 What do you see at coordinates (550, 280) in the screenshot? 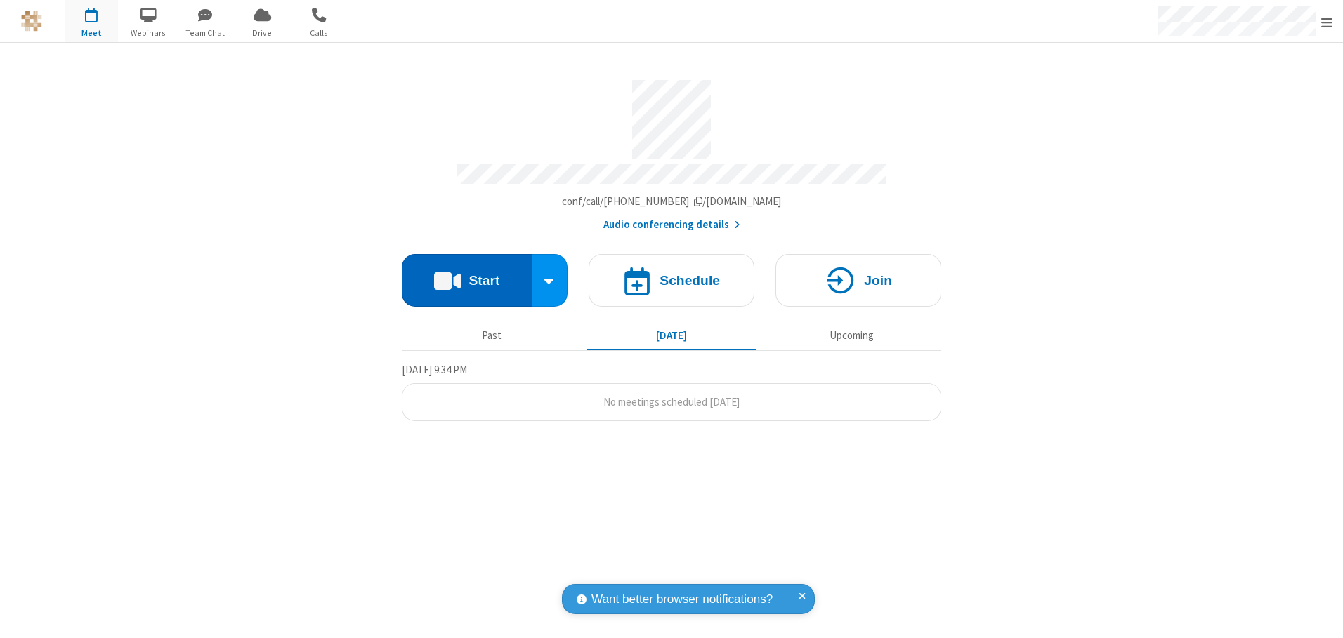
I see `div: Start conference options` at bounding box center [550, 280].